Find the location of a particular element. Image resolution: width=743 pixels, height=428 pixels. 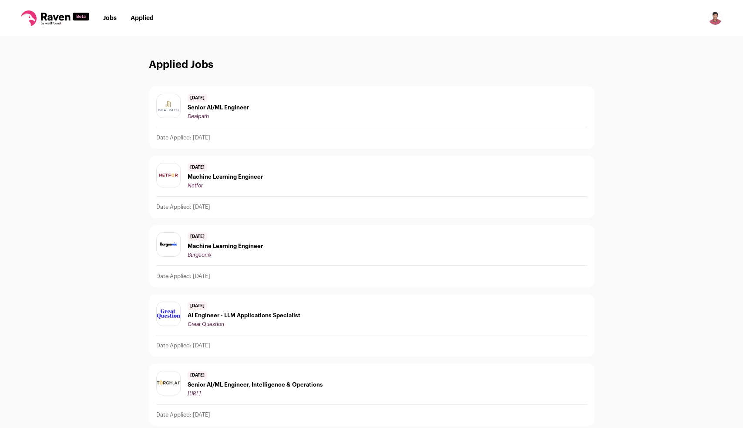

img: 299309901e684d8f0c64ff7181473b631c77d1b2049312f542079a79ee0189db.jpg is located at coordinates (169, 244).